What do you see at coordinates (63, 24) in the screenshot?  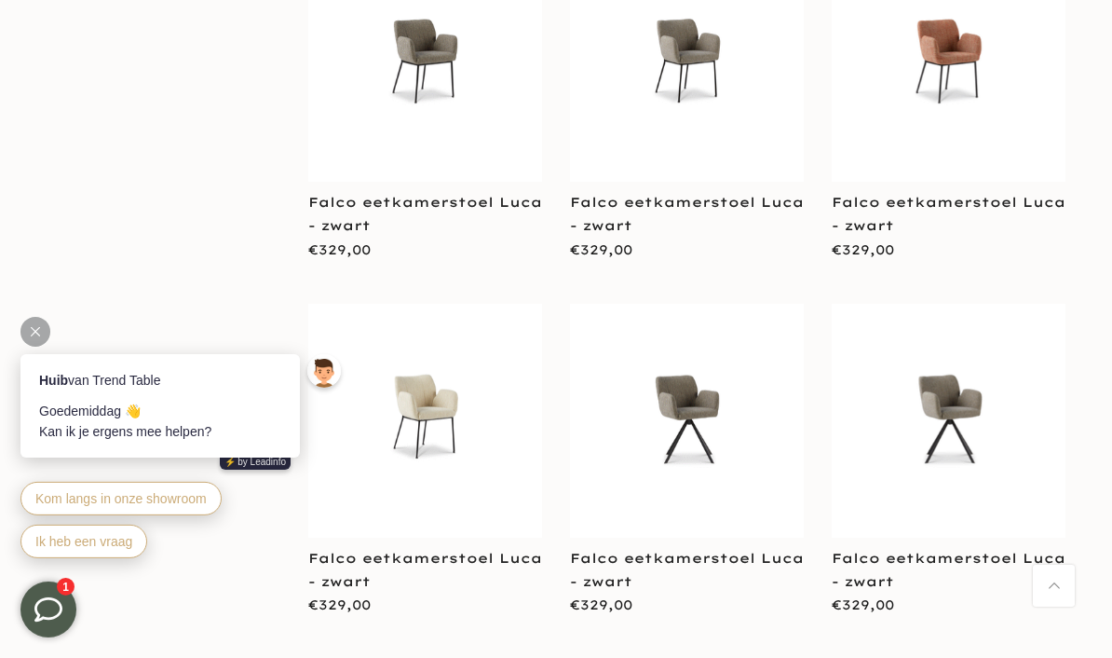 I see `span: 1` at bounding box center [63, 24].